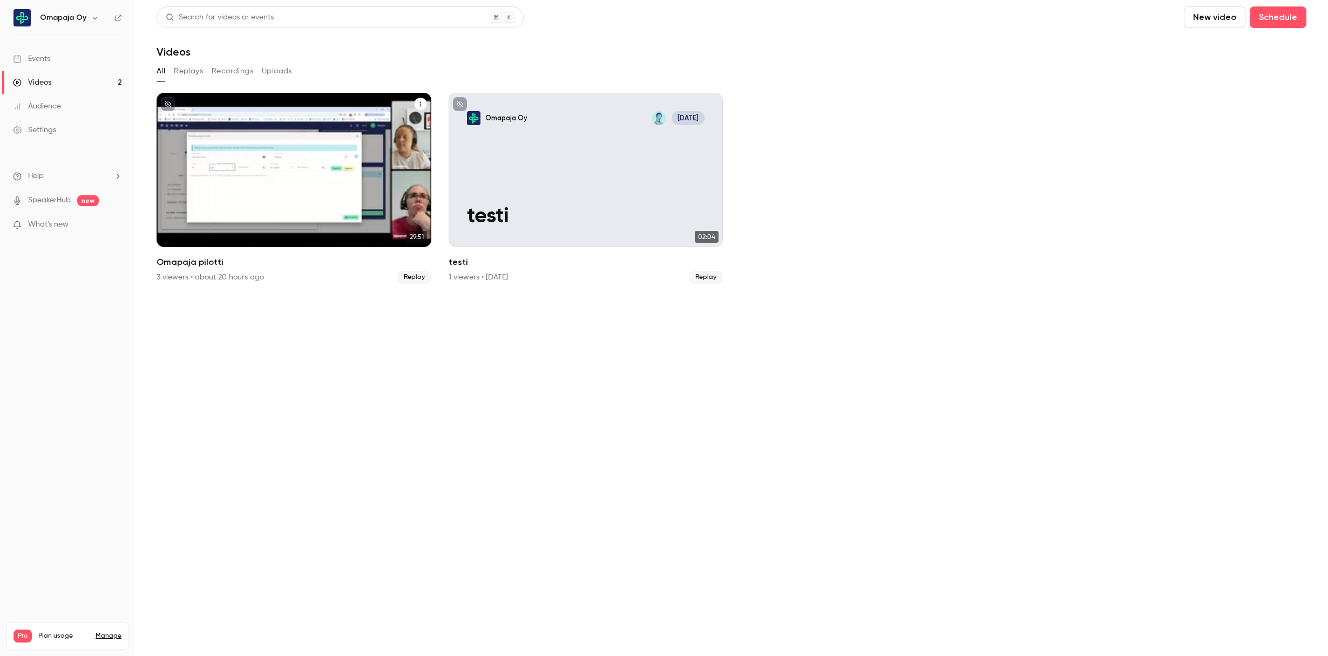  What do you see at coordinates (22, 18) in the screenshot?
I see `img: Omapaja Oy` at bounding box center [22, 18].